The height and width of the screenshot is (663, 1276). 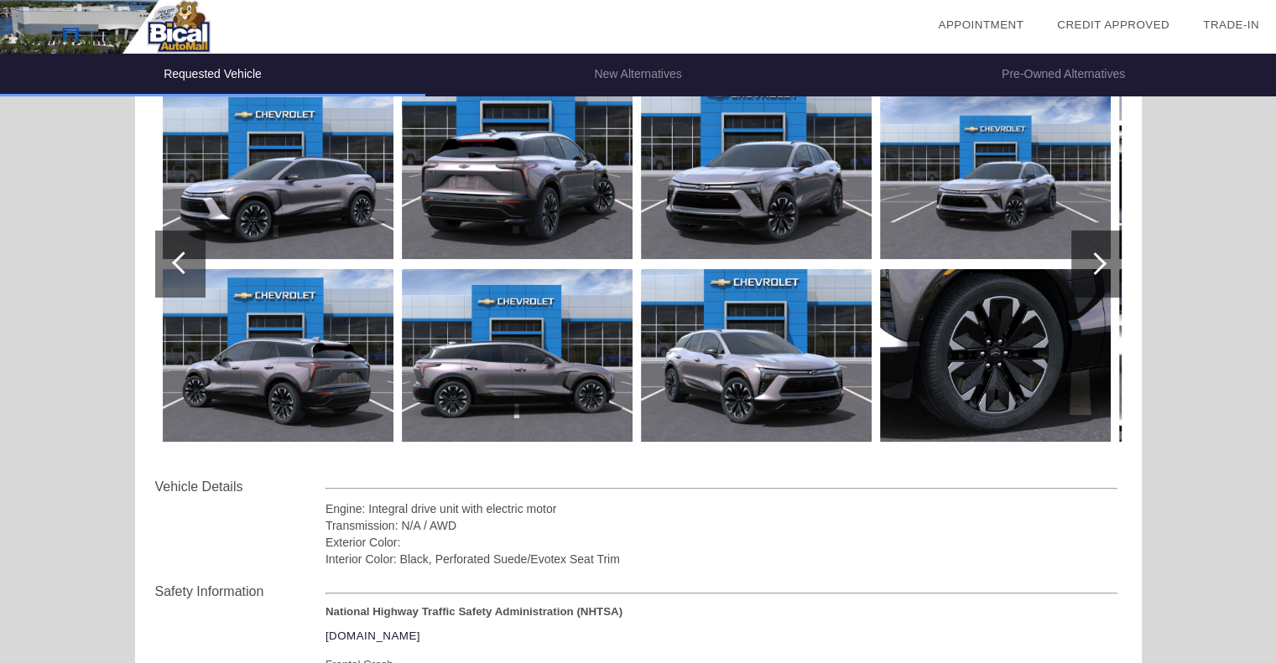 I want to click on a: Trade-In, so click(x=1230, y=24).